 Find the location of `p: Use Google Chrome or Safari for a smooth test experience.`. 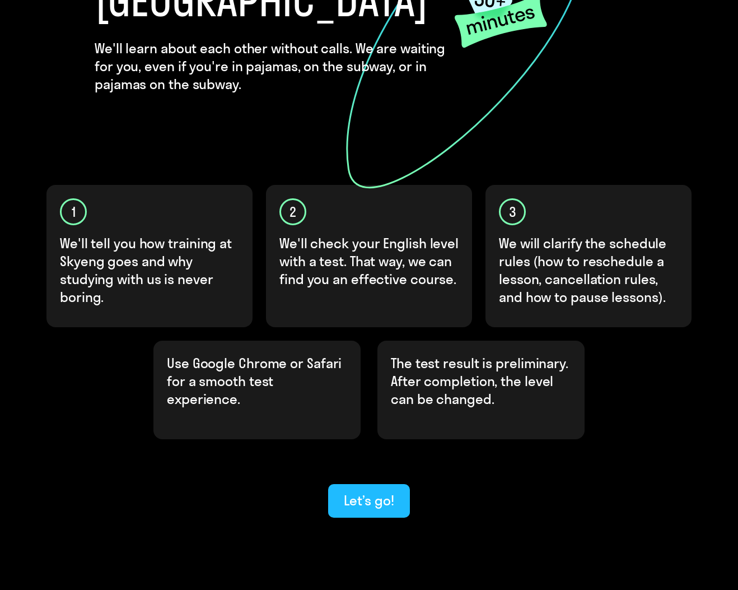

p: Use Google Chrome or Safari for a smooth test experience. is located at coordinates (257, 381).